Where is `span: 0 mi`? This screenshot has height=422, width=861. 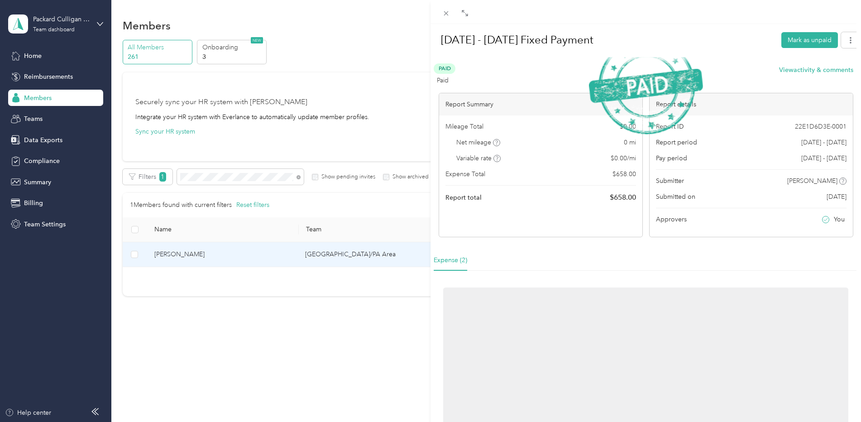
span: 0 mi is located at coordinates (629, 142).